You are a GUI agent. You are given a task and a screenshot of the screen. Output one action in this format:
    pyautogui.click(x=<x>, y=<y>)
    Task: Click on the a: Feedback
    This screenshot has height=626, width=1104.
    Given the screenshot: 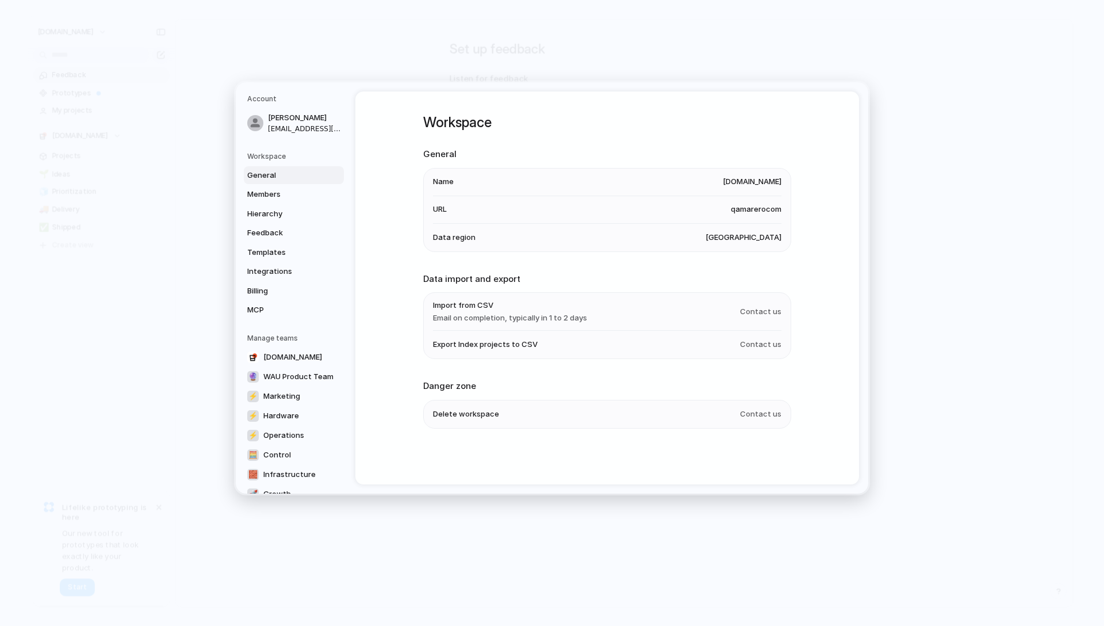 What is the action you would take?
    pyautogui.click(x=294, y=233)
    